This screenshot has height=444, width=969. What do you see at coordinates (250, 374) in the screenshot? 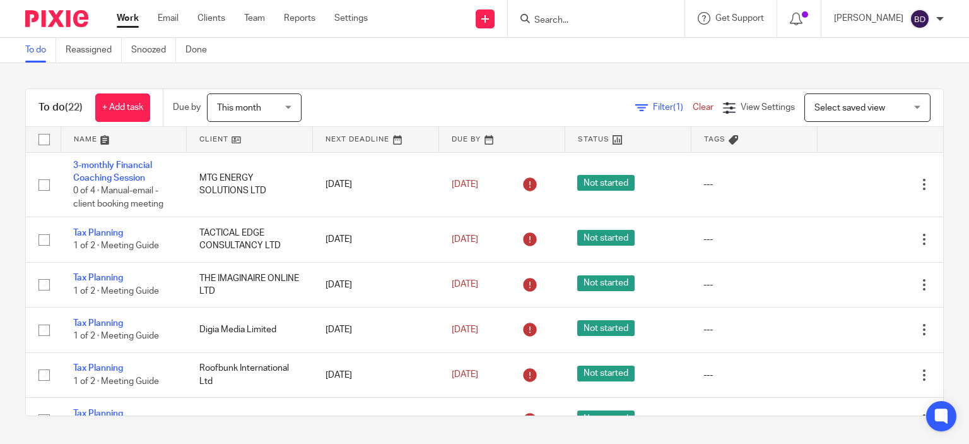
I see `td: Roofbunk International Ltd` at bounding box center [250, 374].